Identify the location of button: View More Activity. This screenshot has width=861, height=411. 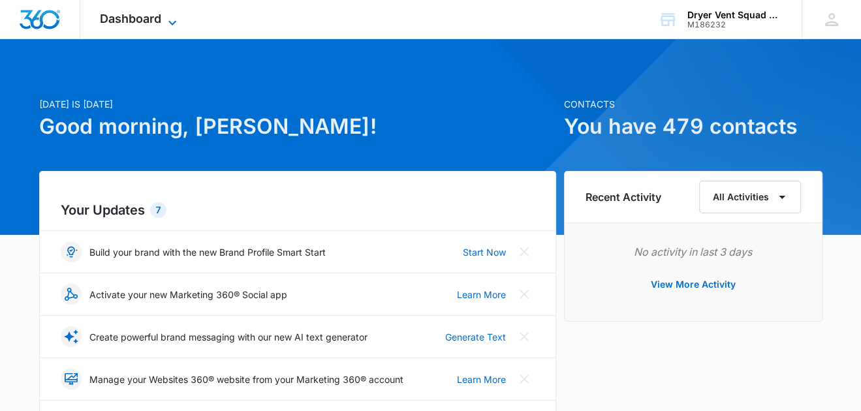
(693, 285).